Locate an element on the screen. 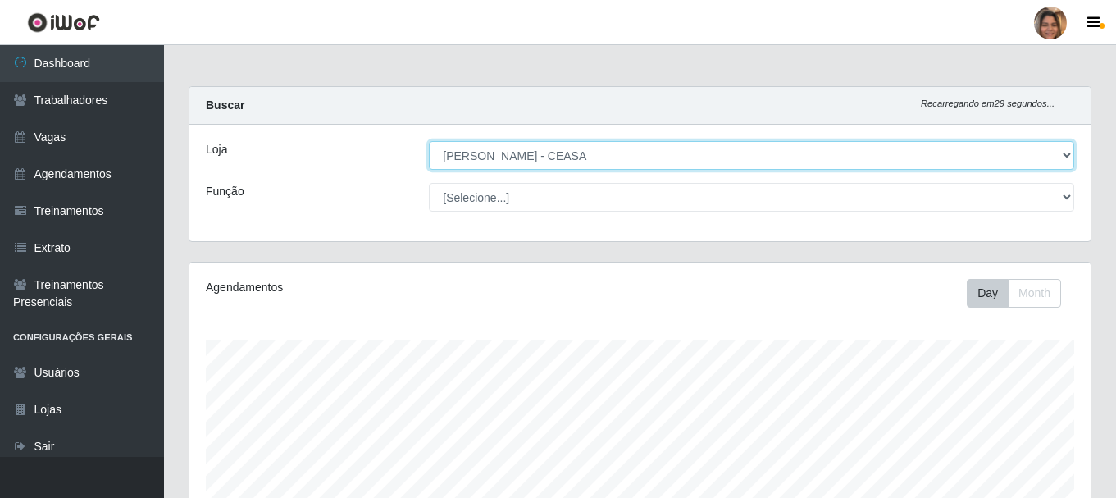  img: CoreUI Logo is located at coordinates (63, 22).